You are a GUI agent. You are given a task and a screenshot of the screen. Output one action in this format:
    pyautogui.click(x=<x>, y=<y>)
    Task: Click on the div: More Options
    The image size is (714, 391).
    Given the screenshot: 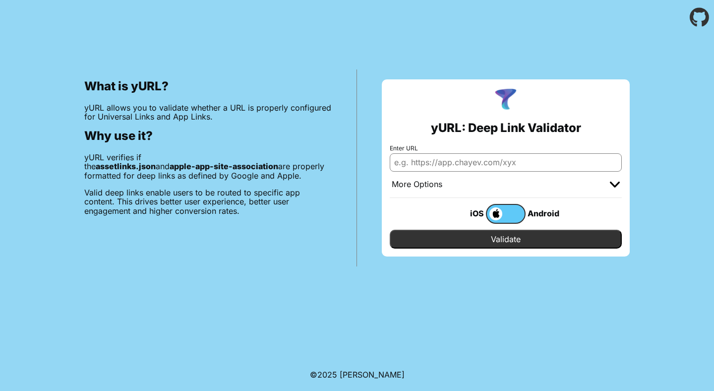 What is the action you would take?
    pyautogui.click(x=417, y=185)
    